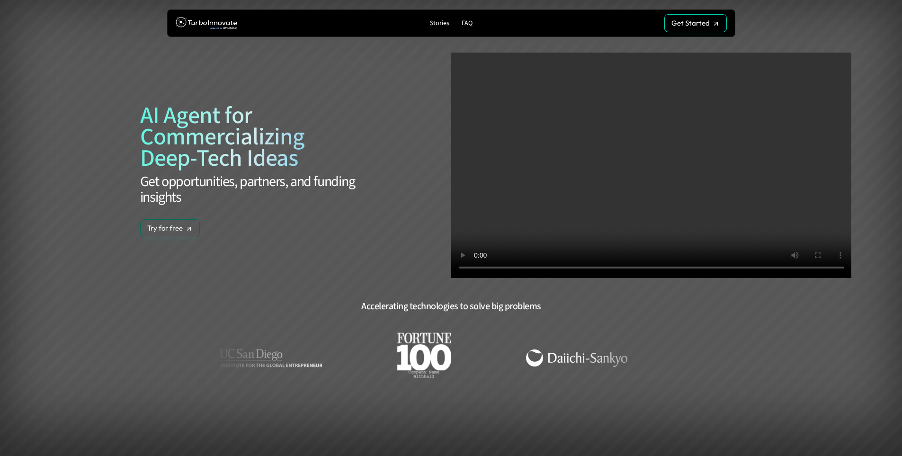 This screenshot has width=902, height=456. Describe the element at coordinates (439, 23) in the screenshot. I see `a: Stories` at that location.